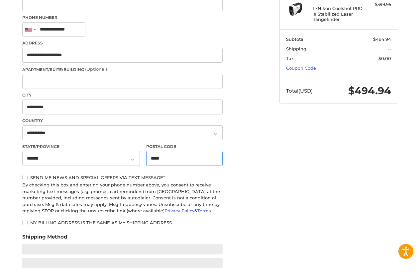 The image size is (420, 279). What do you see at coordinates (378, 5) in the screenshot?
I see `div: $399.95` at bounding box center [378, 5].